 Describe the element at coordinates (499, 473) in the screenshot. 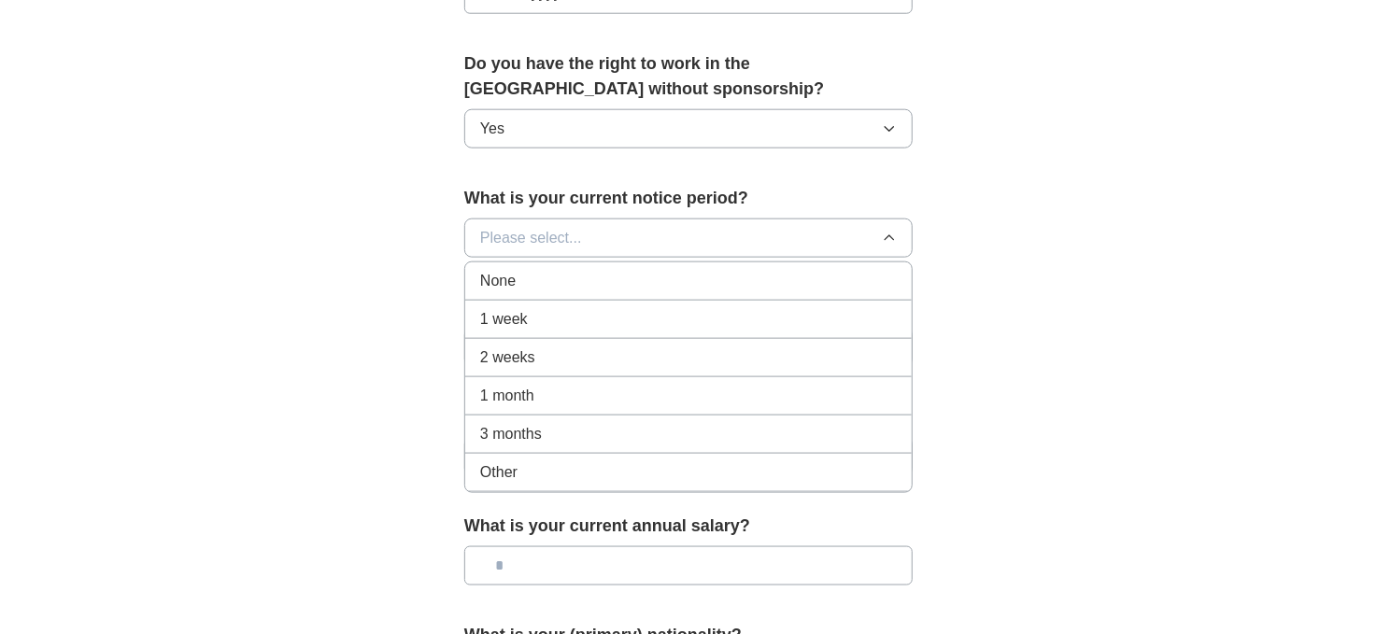

I see `span: Other` at that location.